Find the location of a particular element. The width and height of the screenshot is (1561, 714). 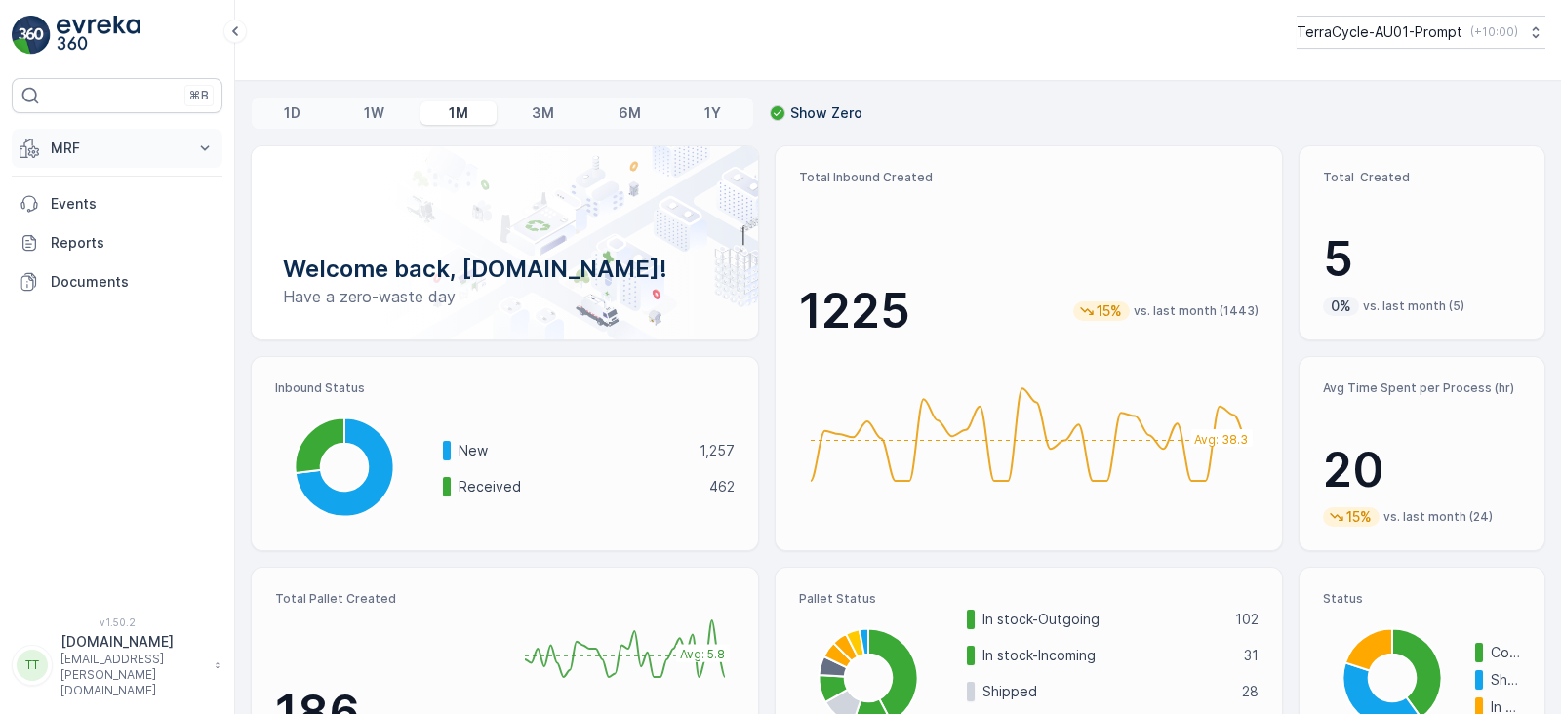

p: 1225 is located at coordinates (855, 311).